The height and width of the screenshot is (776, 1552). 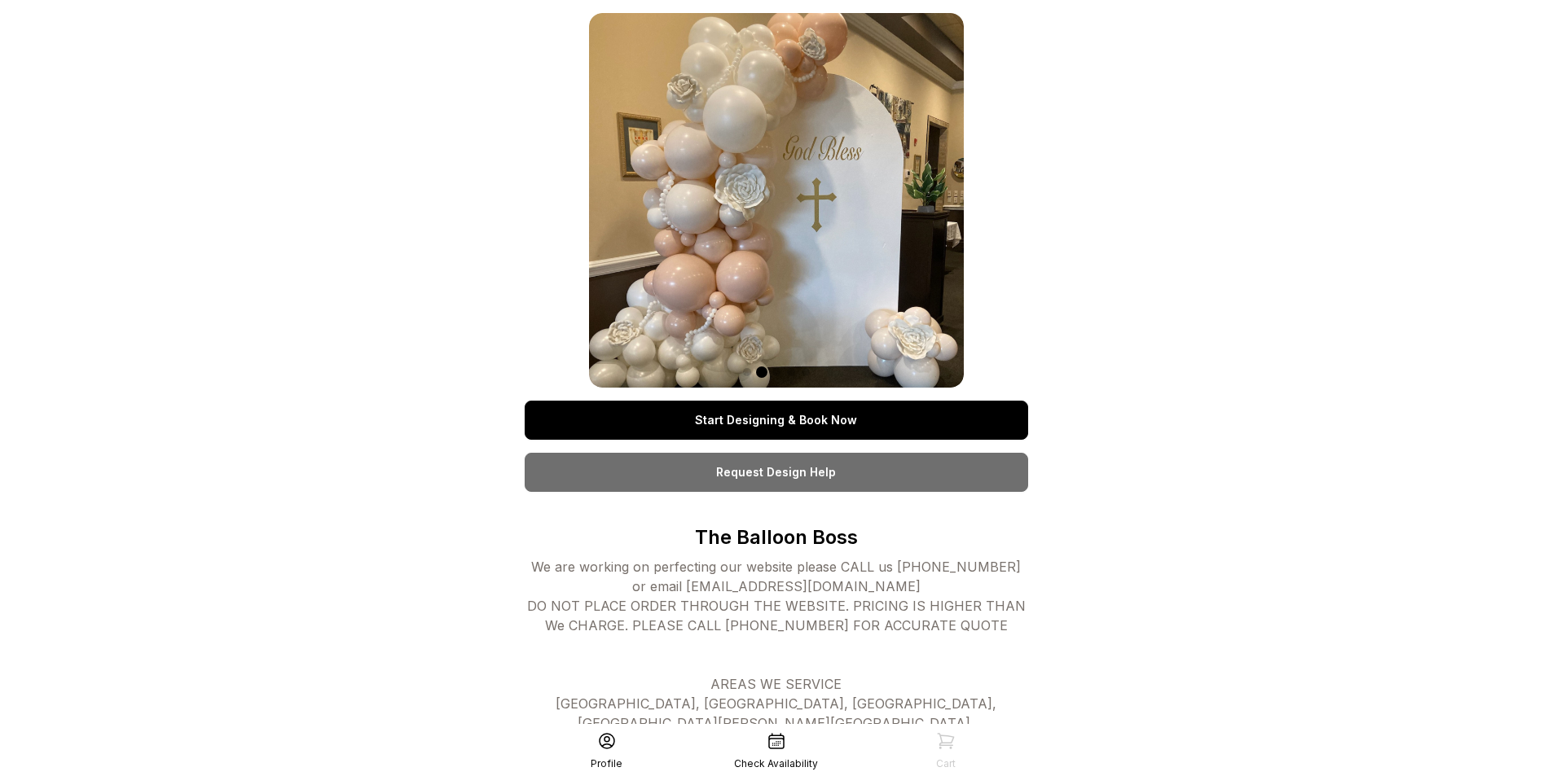 I want to click on a: Request Design Help, so click(x=776, y=472).